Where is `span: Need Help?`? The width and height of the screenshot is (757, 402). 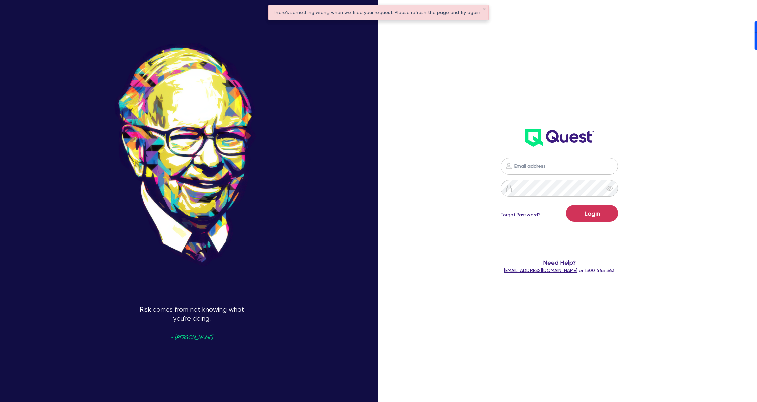
span: Need Help? is located at coordinates (559, 262).